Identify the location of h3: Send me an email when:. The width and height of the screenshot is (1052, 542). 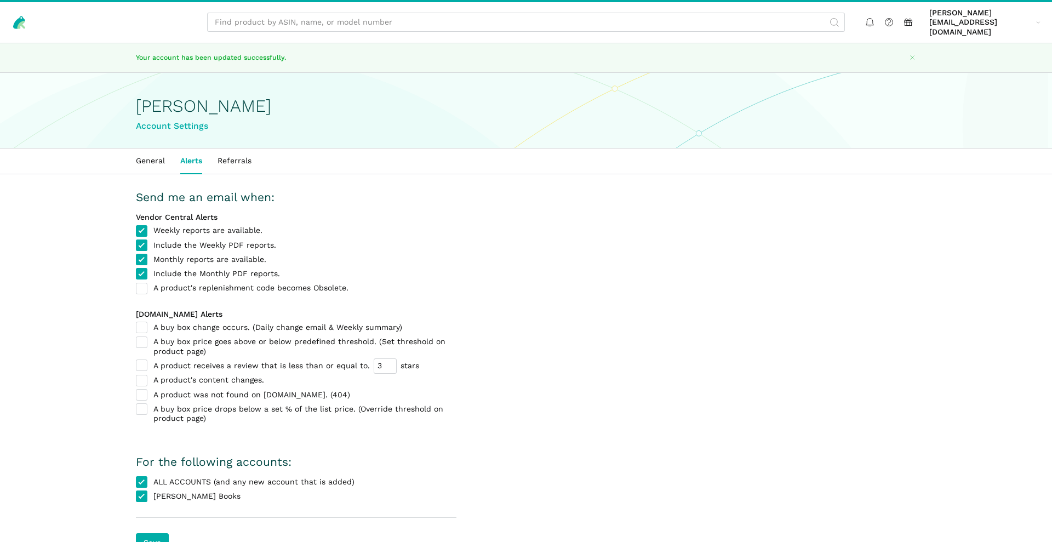
(296, 197).